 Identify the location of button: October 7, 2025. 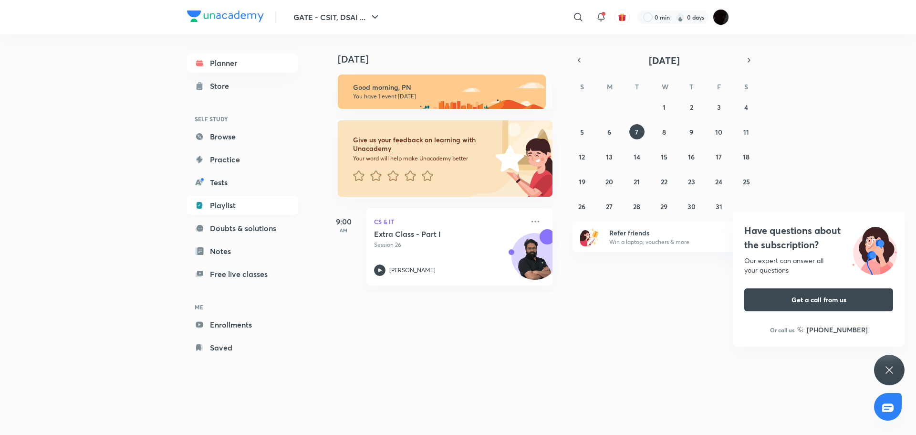
(637, 132).